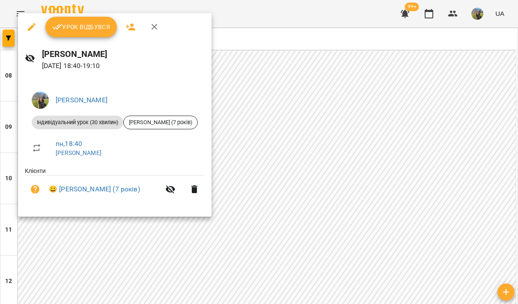 This screenshot has width=518, height=304. Describe the element at coordinates (81, 27) in the screenshot. I see `span: Урок відбувся` at that location.